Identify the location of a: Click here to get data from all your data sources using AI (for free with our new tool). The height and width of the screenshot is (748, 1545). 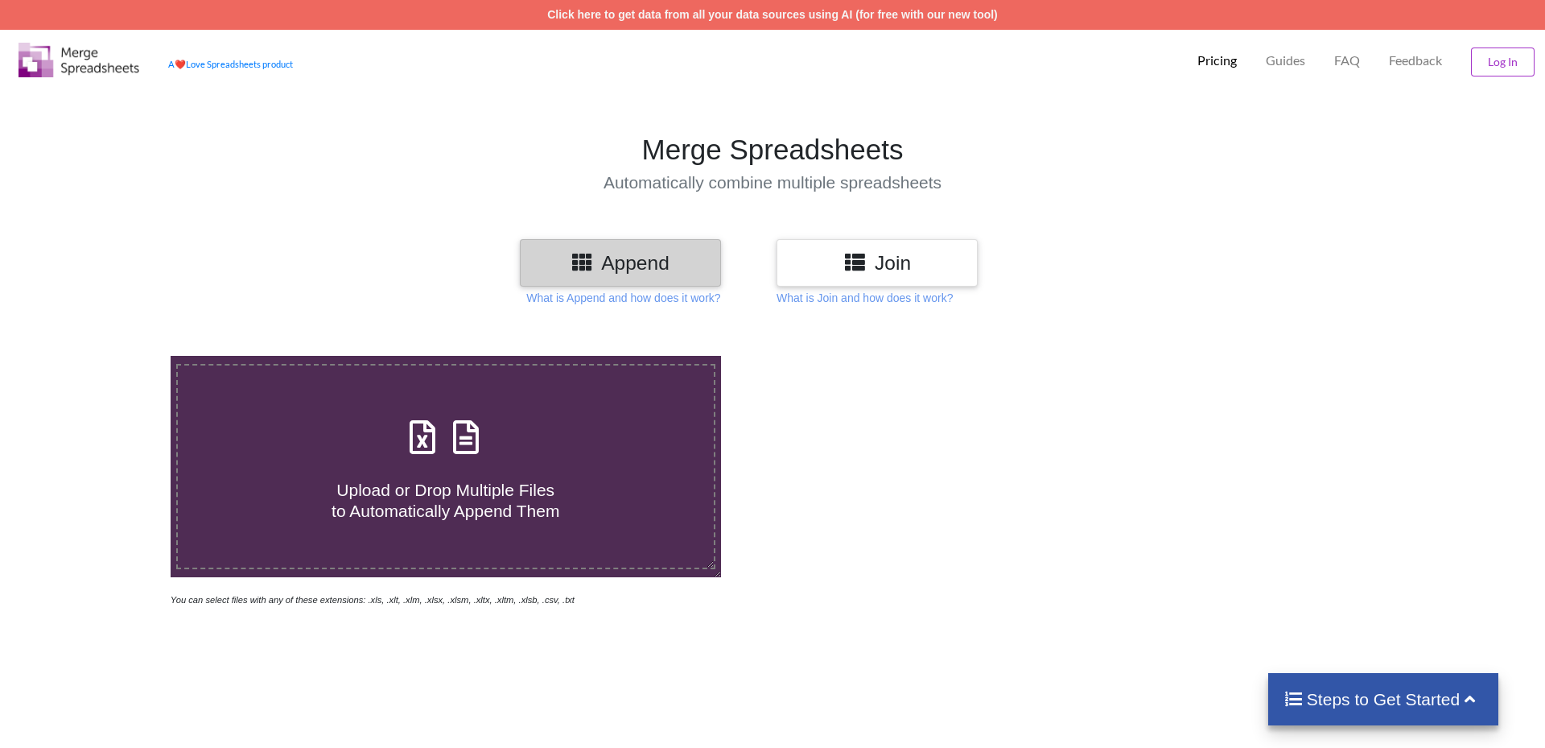
(773, 14).